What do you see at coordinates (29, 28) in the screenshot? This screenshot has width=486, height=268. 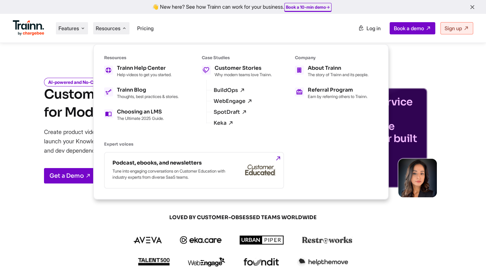 I see `img: Trainn Logo` at bounding box center [29, 28].